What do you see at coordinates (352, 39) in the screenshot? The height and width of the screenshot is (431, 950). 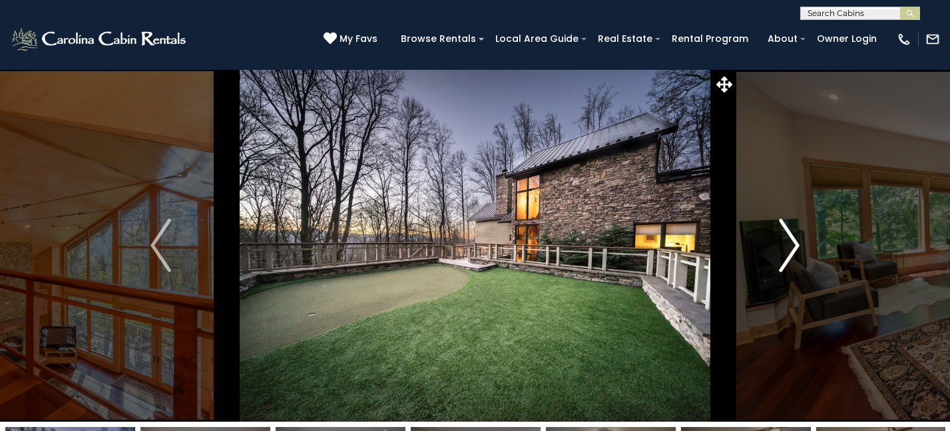 I see `a: My Favs` at bounding box center [352, 39].